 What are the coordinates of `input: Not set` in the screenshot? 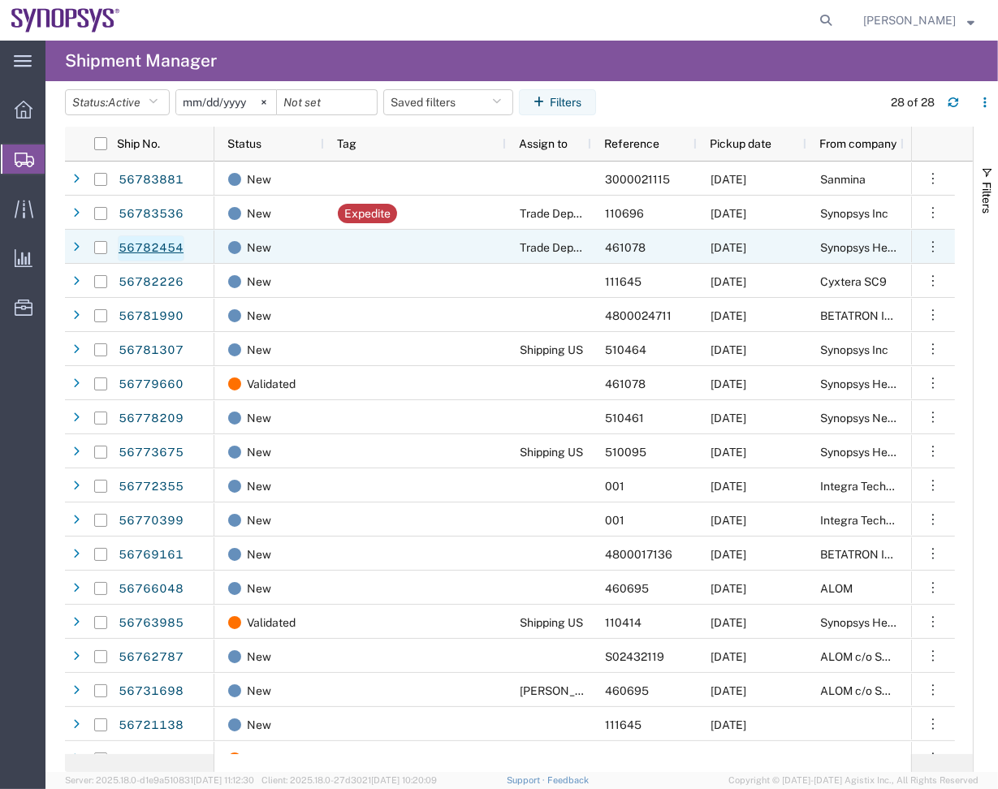 It's located at (326, 102).